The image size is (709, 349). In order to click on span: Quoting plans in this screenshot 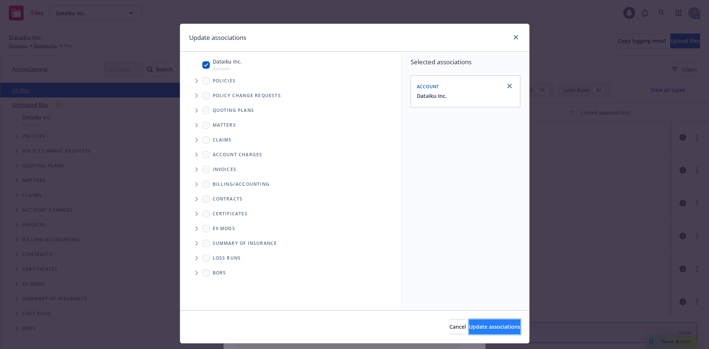, I will do `click(233, 110)`.